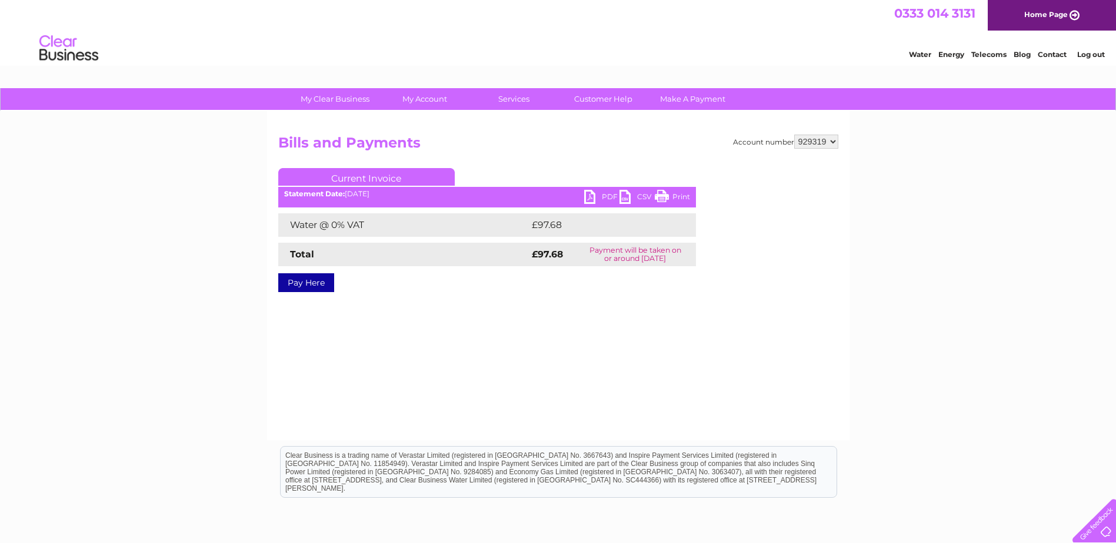 This screenshot has height=543, width=1116. What do you see at coordinates (403, 225) in the screenshot?
I see `td: Water @ 0% VAT` at bounding box center [403, 225].